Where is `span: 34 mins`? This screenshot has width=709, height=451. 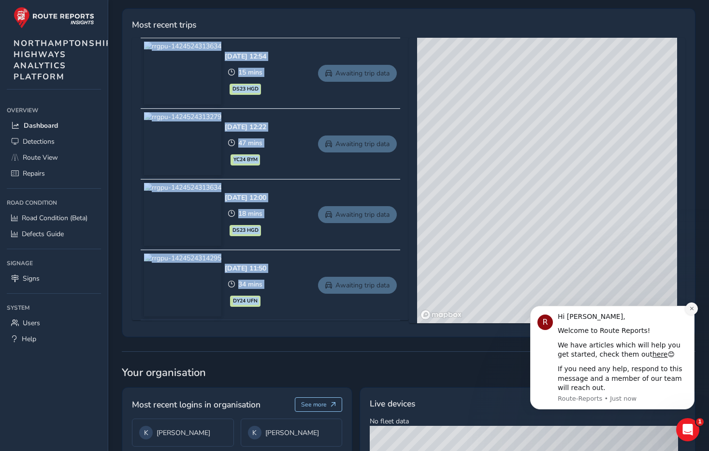 span: 34 mins is located at coordinates (250, 284).